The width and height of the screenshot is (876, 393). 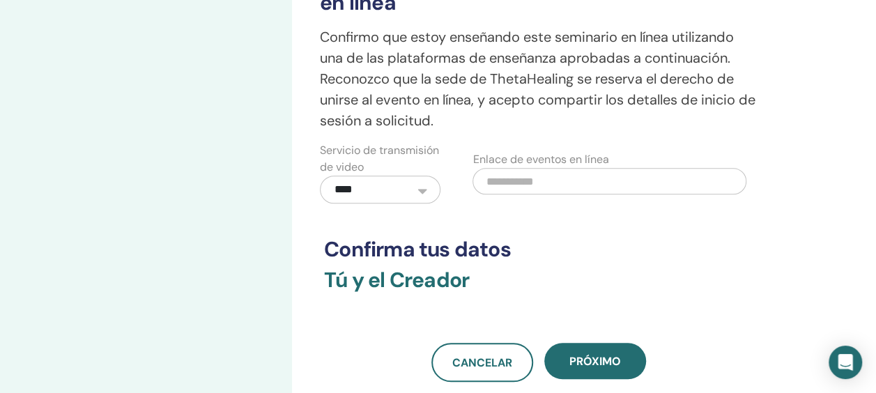 I want to click on p: Confirmo que estoy enseñando este seminario en línea utilizando una de las plataformas de enseñan..., so click(x=539, y=79).